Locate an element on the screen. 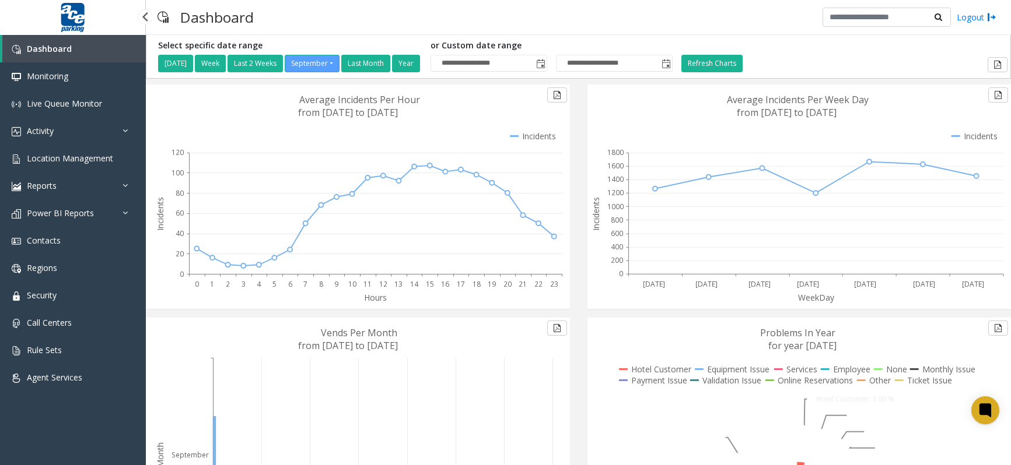  button: September is located at coordinates (312, 64).